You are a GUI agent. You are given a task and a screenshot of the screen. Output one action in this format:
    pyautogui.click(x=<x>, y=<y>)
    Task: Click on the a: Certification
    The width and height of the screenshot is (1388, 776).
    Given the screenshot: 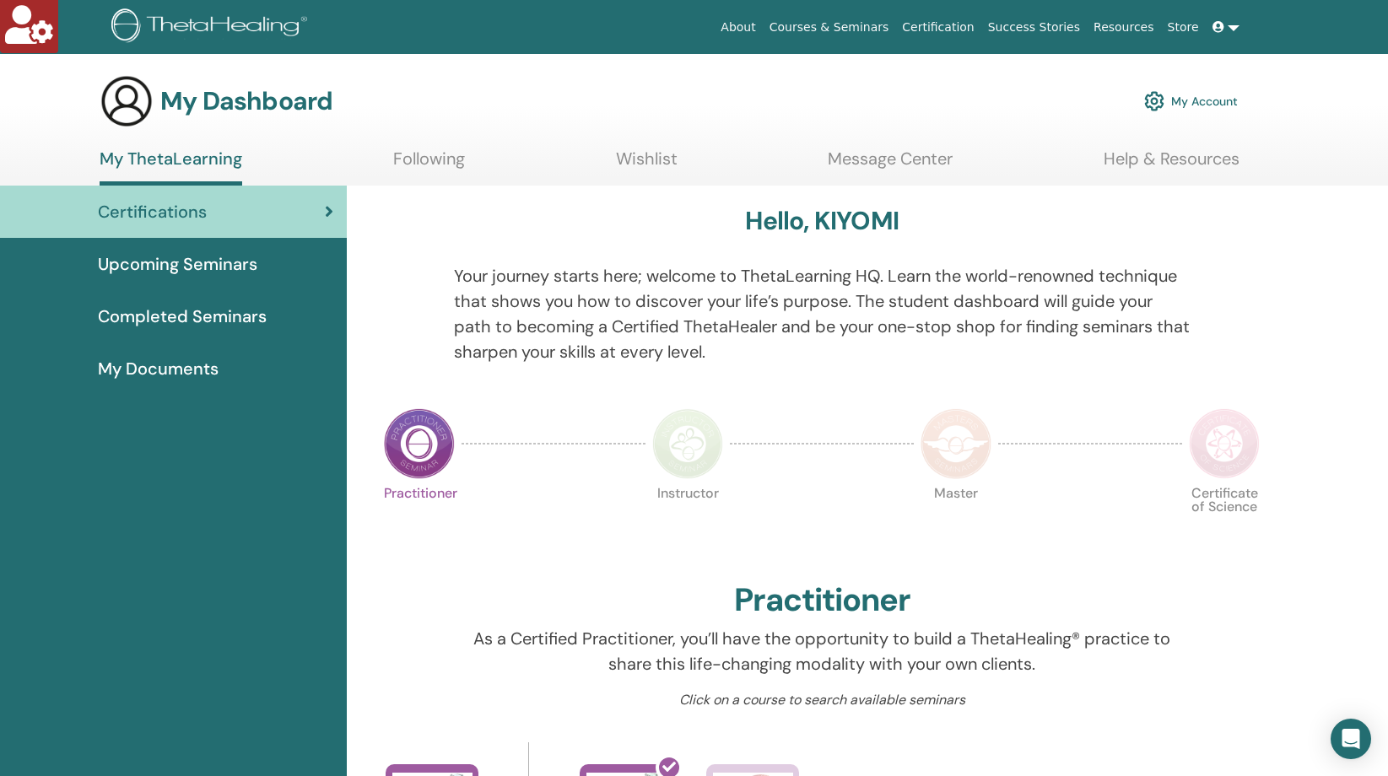 What is the action you would take?
    pyautogui.click(x=937, y=27)
    